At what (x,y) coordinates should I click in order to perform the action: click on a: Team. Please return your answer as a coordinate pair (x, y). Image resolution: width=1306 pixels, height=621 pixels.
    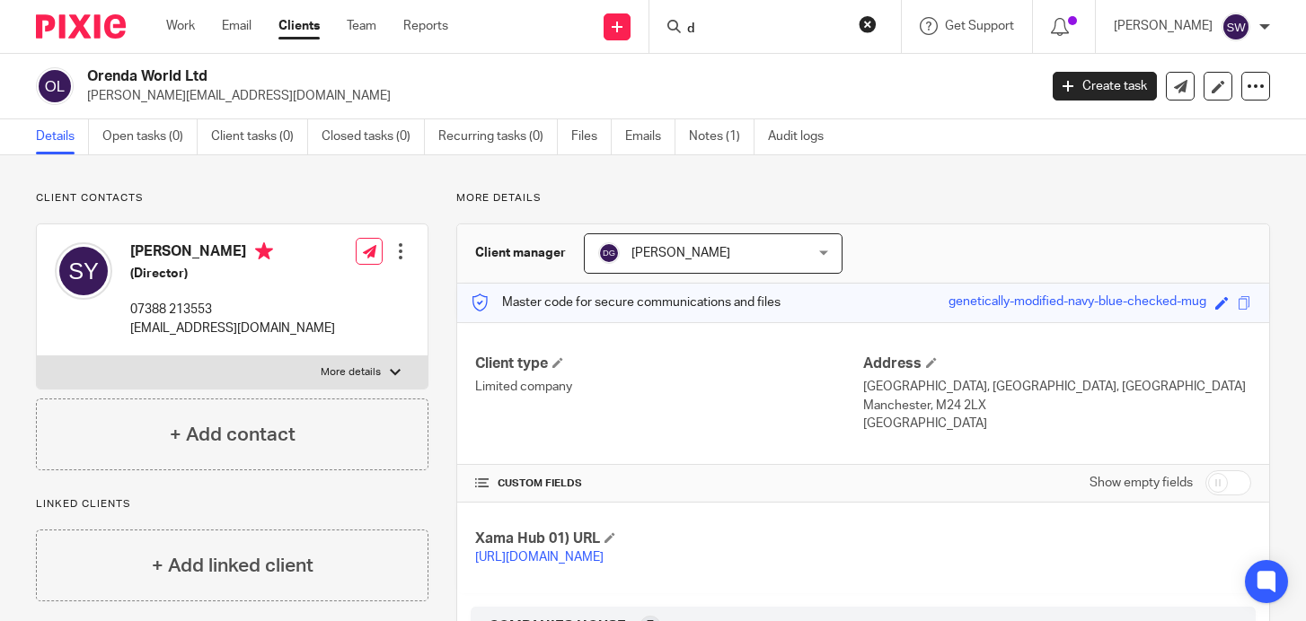
    Looking at the image, I should click on (361, 26).